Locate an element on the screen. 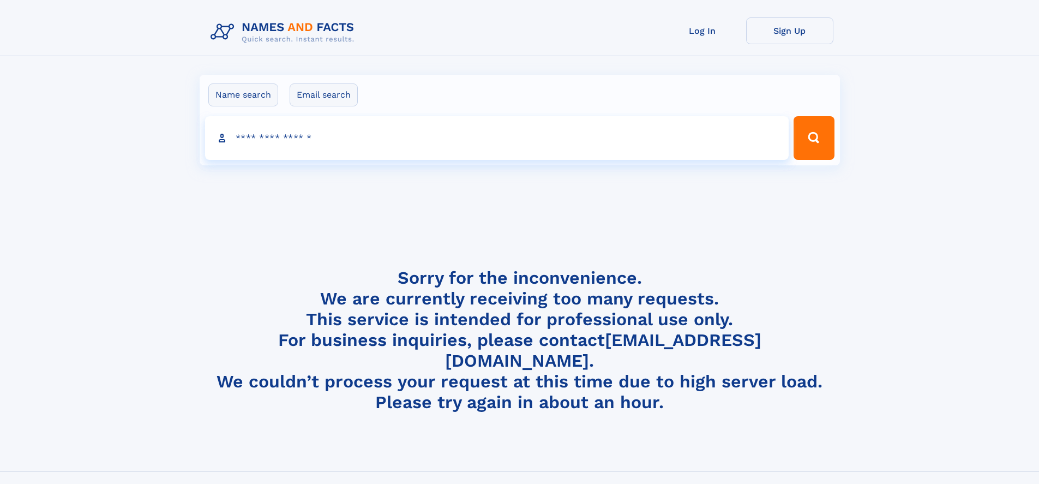 This screenshot has height=484, width=1039. a: Sign Up is located at coordinates (790, 31).